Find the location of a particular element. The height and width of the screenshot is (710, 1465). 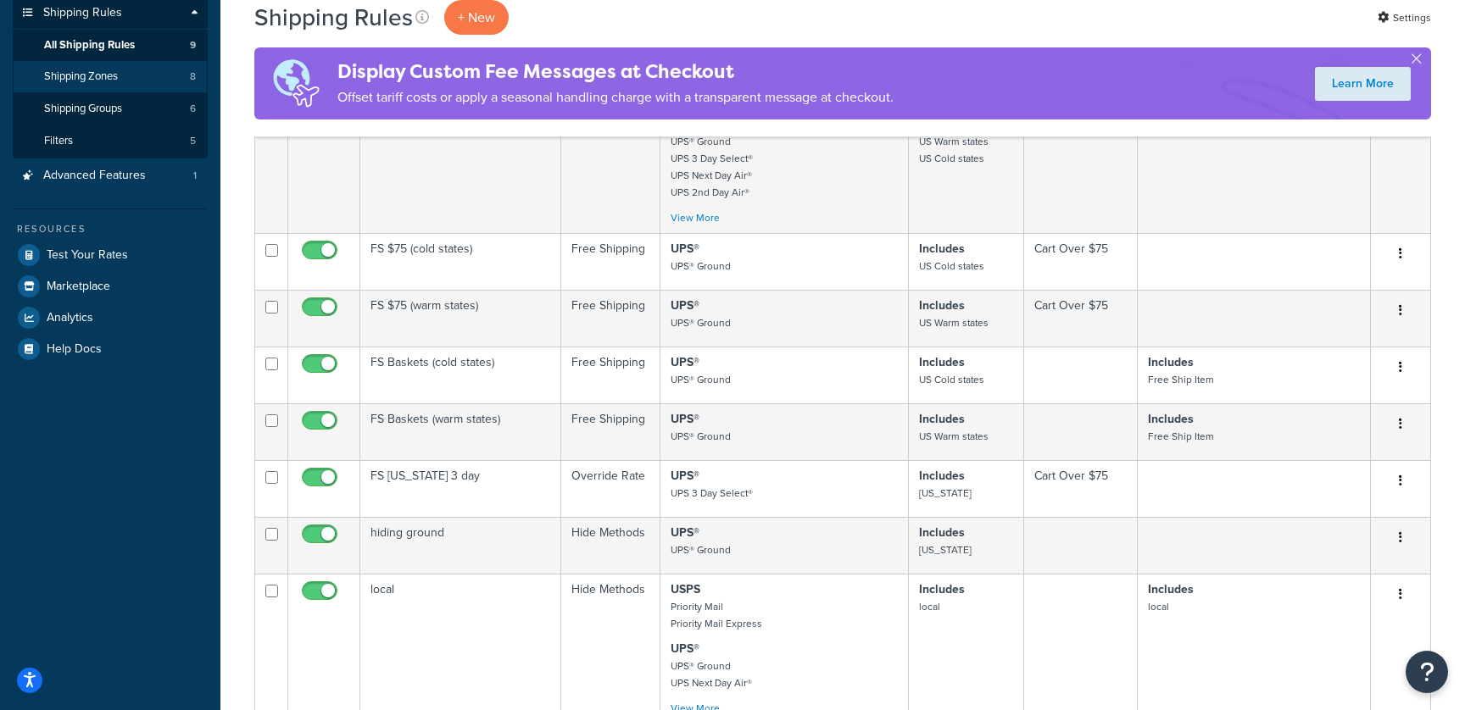

span: All Shipping Rules is located at coordinates (89, 45).